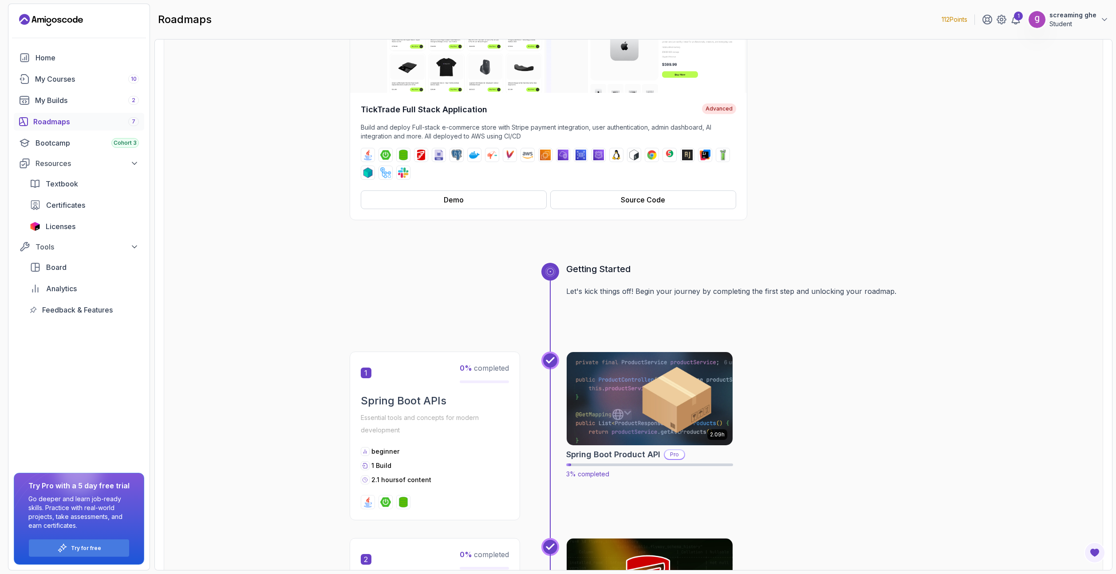 This screenshot has height=574, width=1116. Describe the element at coordinates (598, 155) in the screenshot. I see `img: route53 logo` at that location.